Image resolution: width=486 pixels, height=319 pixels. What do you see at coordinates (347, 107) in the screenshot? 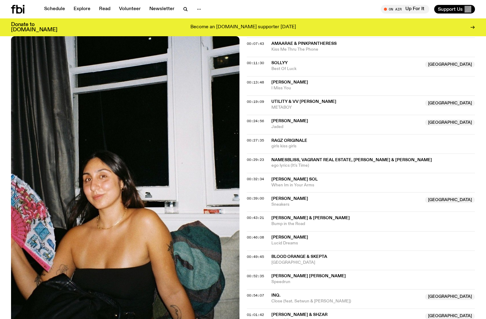
I see `span: METABOY` at bounding box center [347, 107].